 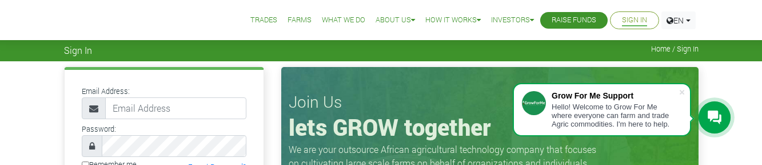 I want to click on h1: lets GROW together, so click(x=490, y=127).